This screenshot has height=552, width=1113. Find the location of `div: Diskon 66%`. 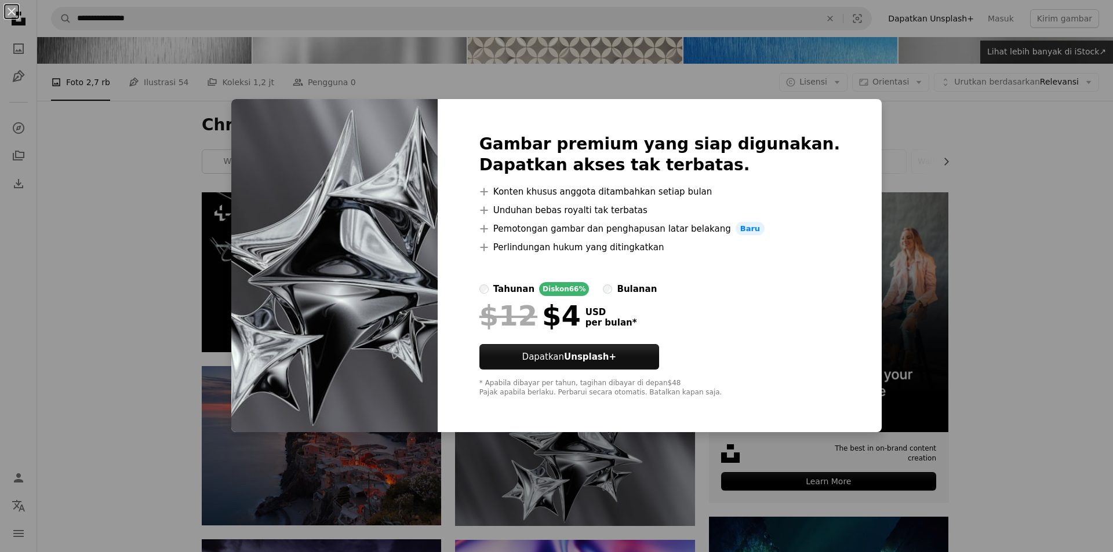

div: Diskon 66% is located at coordinates (564, 289).